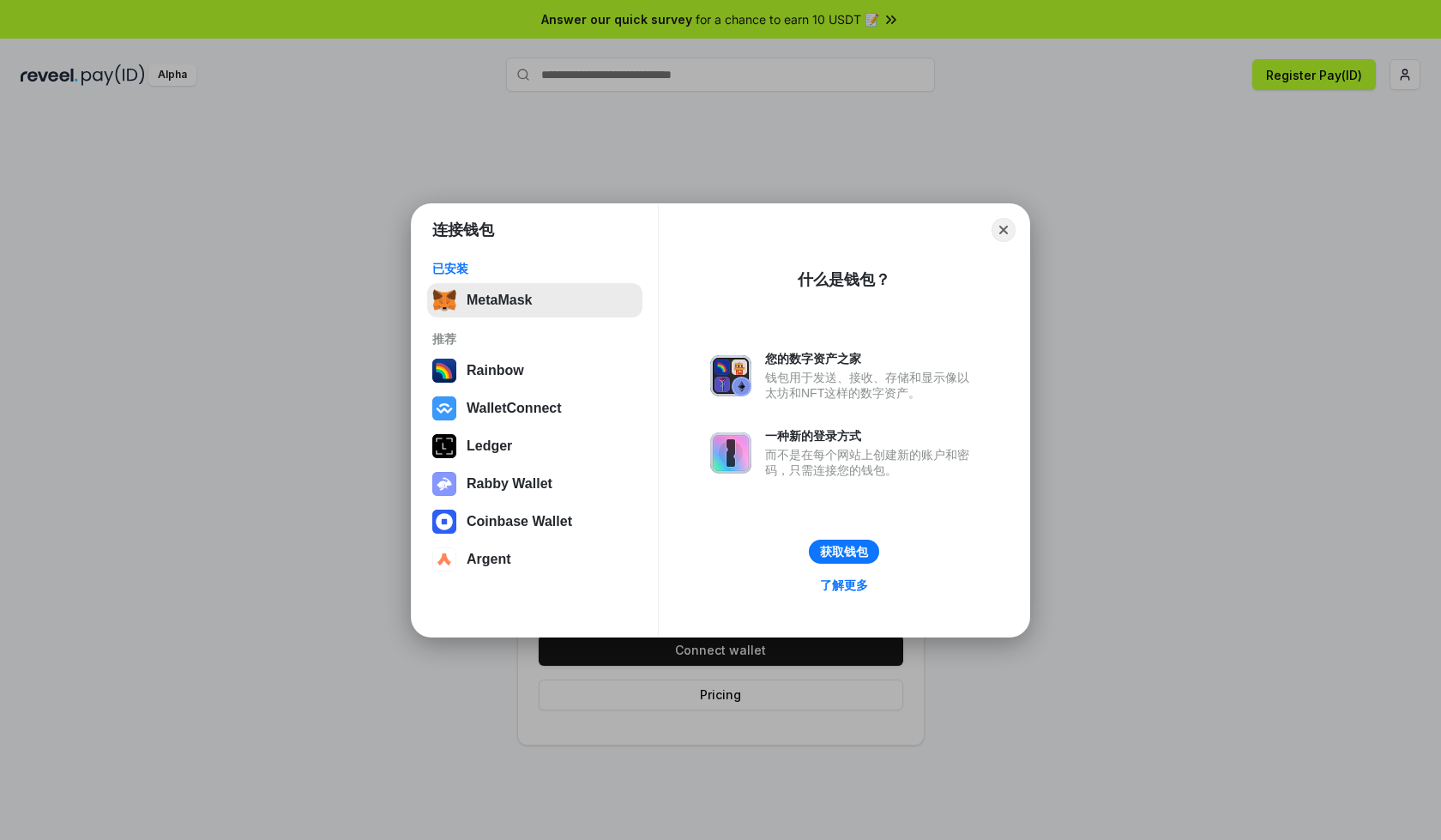  I want to click on div: 一种新的登录方式, so click(871, 435).